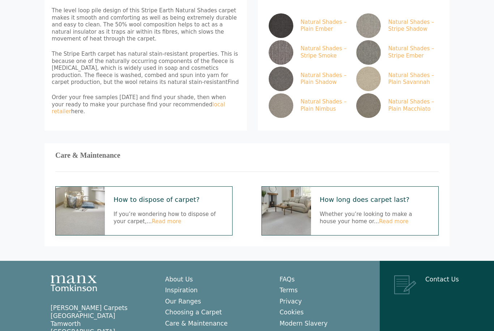 The width and height of the screenshot is (494, 331). Describe the element at coordinates (369, 53) in the screenshot. I see `img: Cream & Grey Stripe` at that location.